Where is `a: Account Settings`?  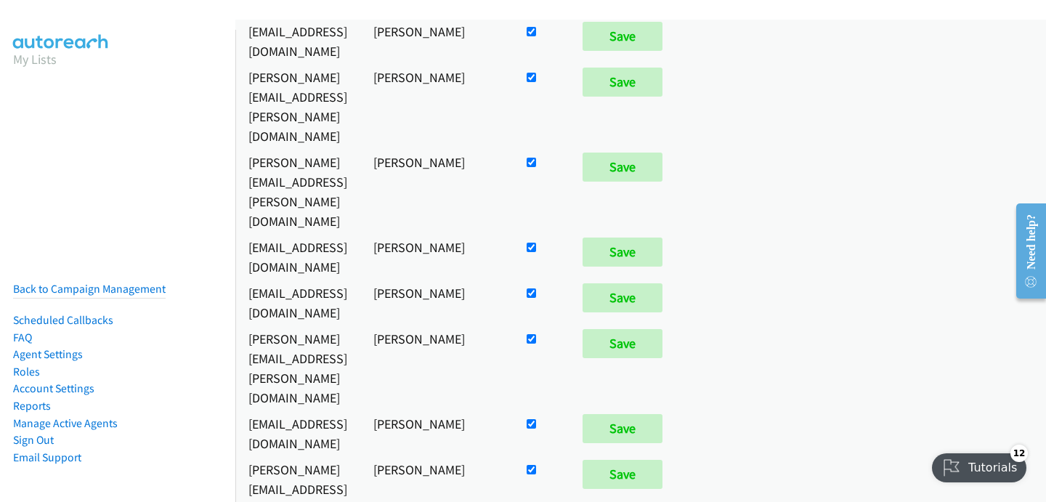
a: Account Settings is located at coordinates (54, 388).